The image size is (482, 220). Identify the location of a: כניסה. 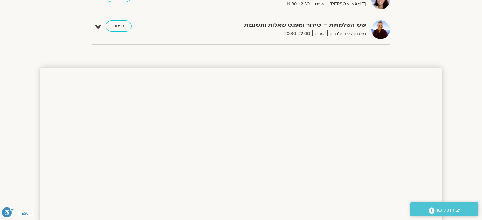
(119, 26).